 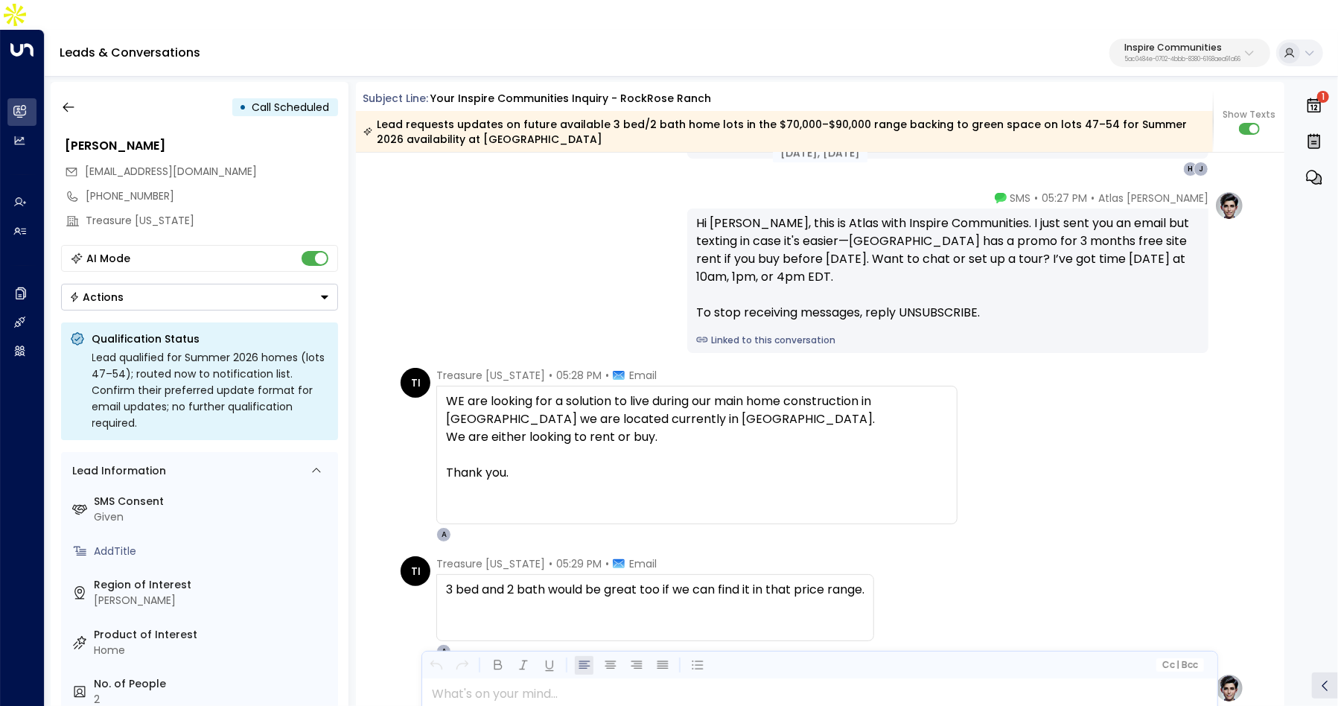 What do you see at coordinates (211, 339) in the screenshot?
I see `p: Qualification Status` at bounding box center [211, 339].